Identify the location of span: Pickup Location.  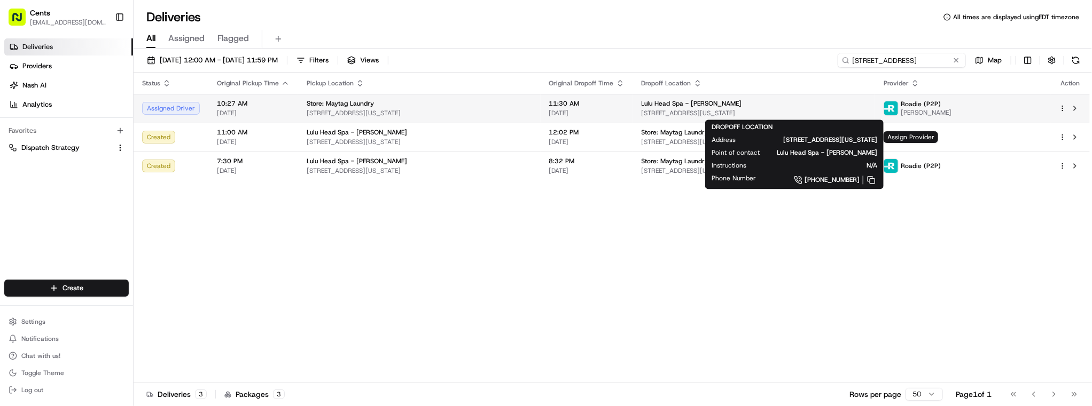
(330, 83).